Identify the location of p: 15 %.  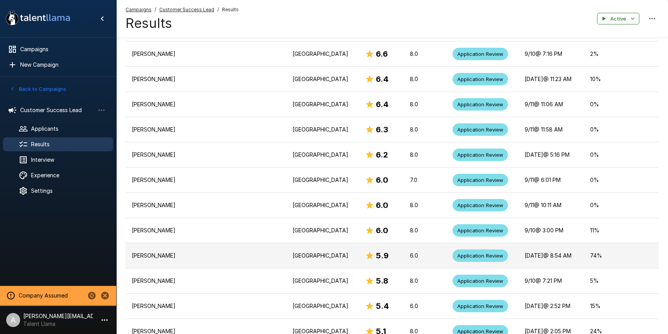
(621, 306).